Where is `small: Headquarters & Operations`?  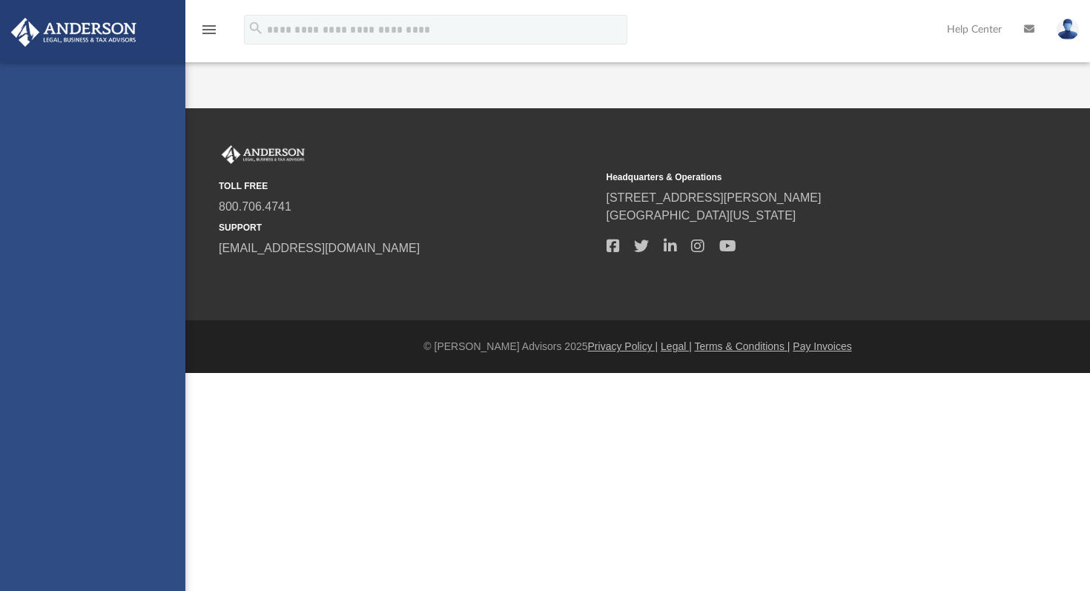 small: Headquarters & Operations is located at coordinates (795, 177).